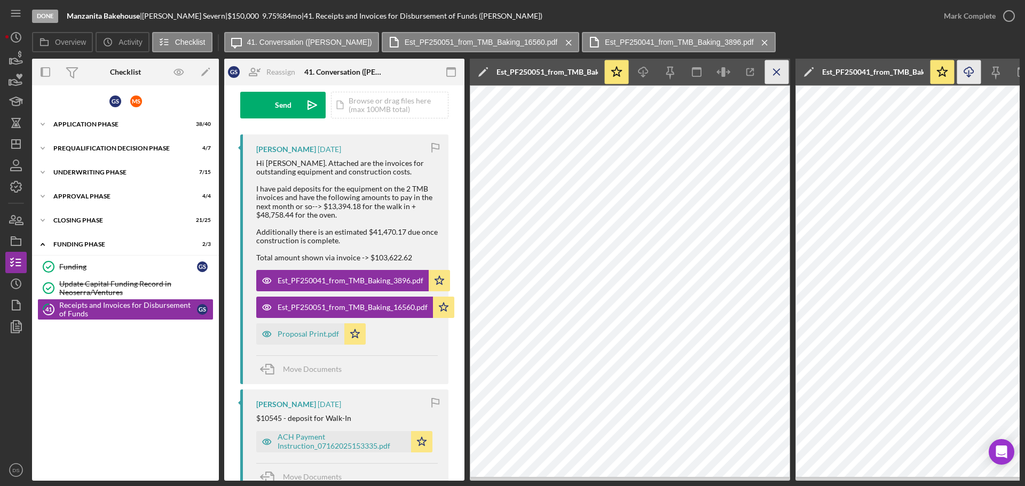  I want to click on label: Est_PF250041_from_TMB_Baking_3896.pdf, so click(679, 42).